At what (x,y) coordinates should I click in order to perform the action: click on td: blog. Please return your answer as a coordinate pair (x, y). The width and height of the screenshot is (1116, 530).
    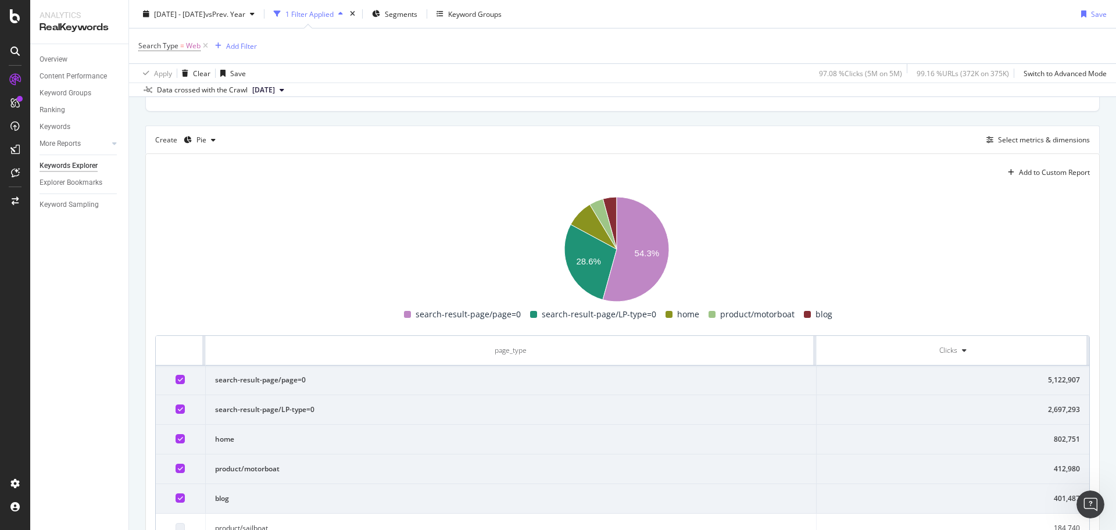
    Looking at the image, I should click on (511, 499).